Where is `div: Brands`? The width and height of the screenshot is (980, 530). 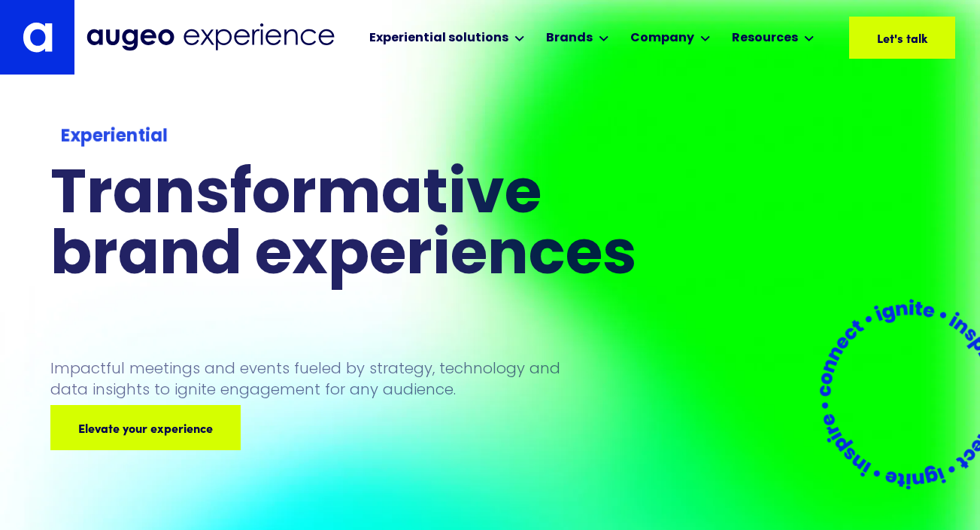
div: Brands is located at coordinates (569, 38).